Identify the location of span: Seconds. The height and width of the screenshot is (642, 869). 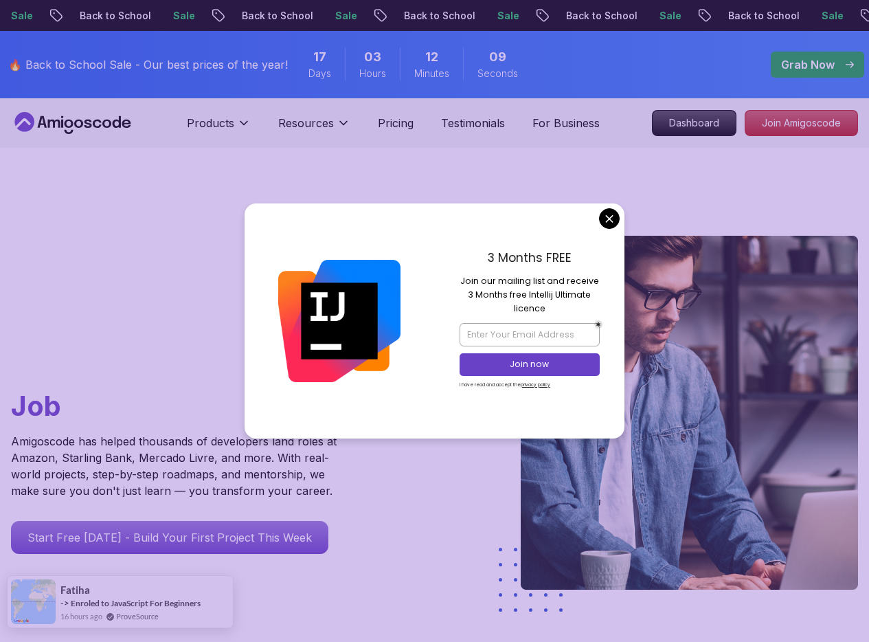
(497, 74).